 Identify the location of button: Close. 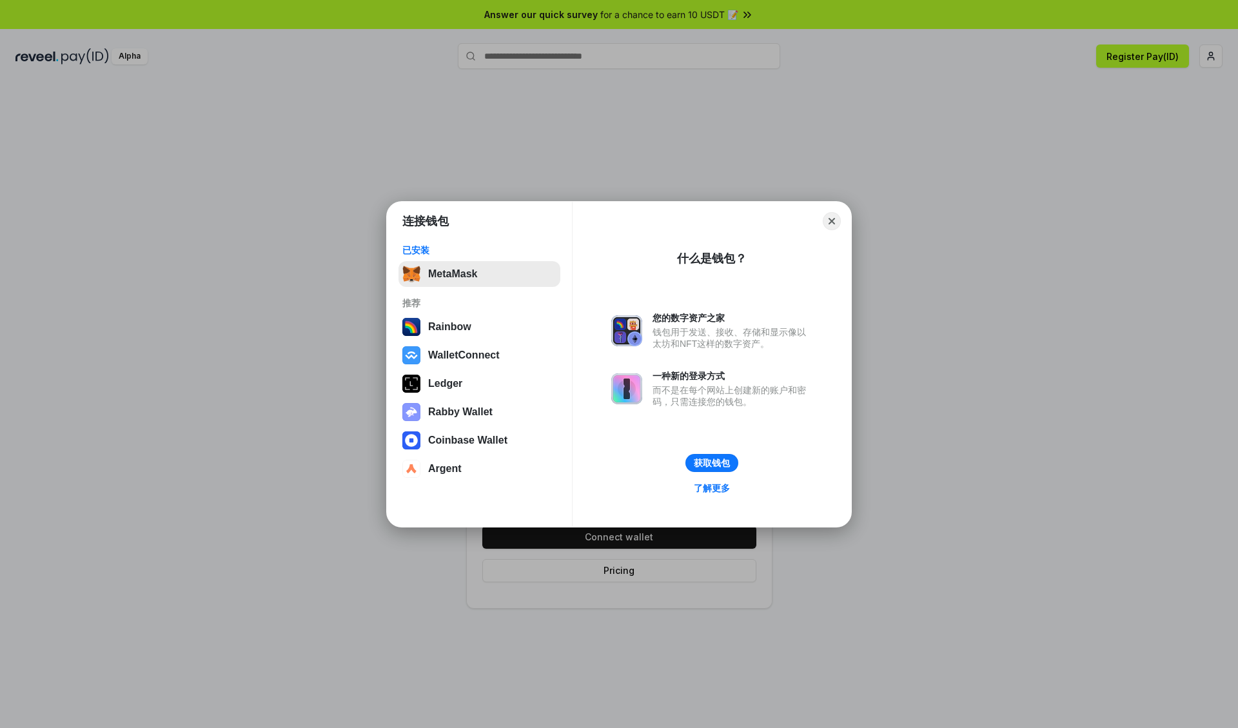
(832, 221).